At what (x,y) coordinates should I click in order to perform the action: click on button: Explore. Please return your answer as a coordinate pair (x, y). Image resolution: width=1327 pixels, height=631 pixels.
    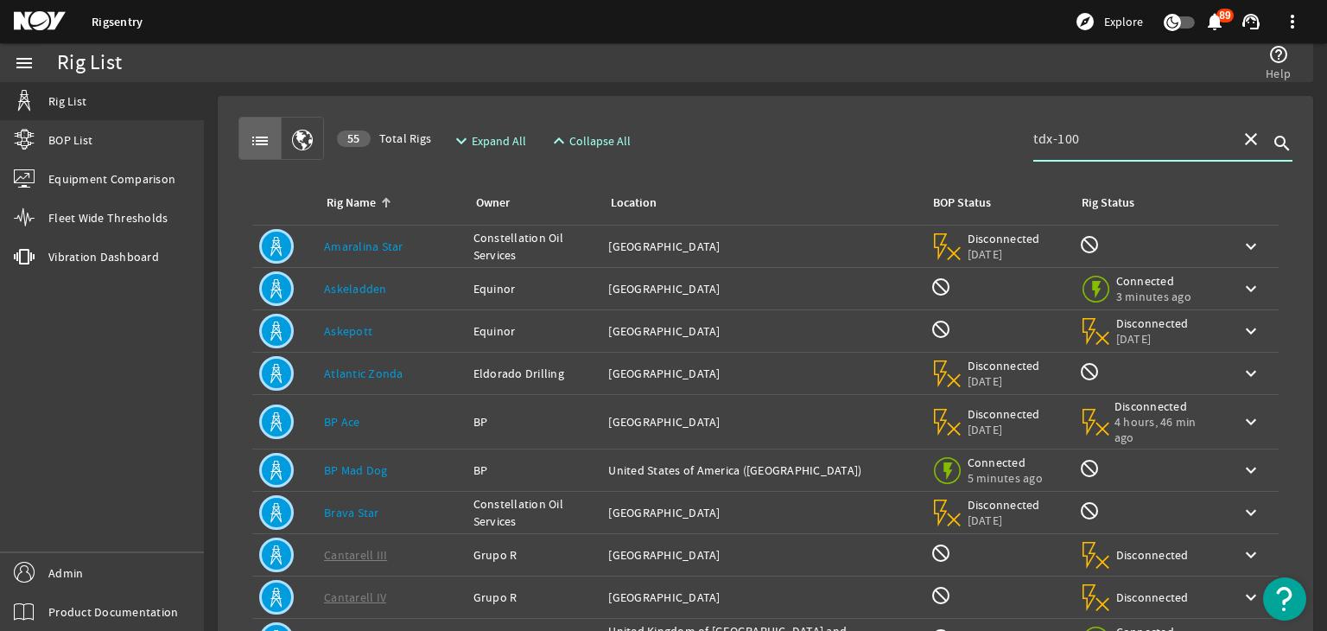
    Looking at the image, I should click on (1108, 22).